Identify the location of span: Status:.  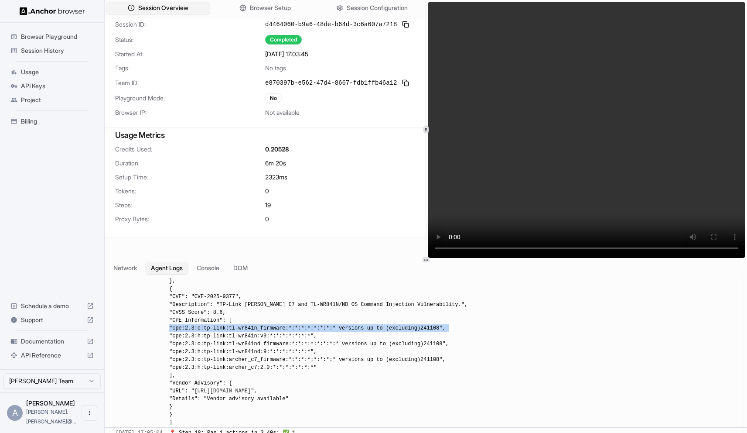
(190, 40).